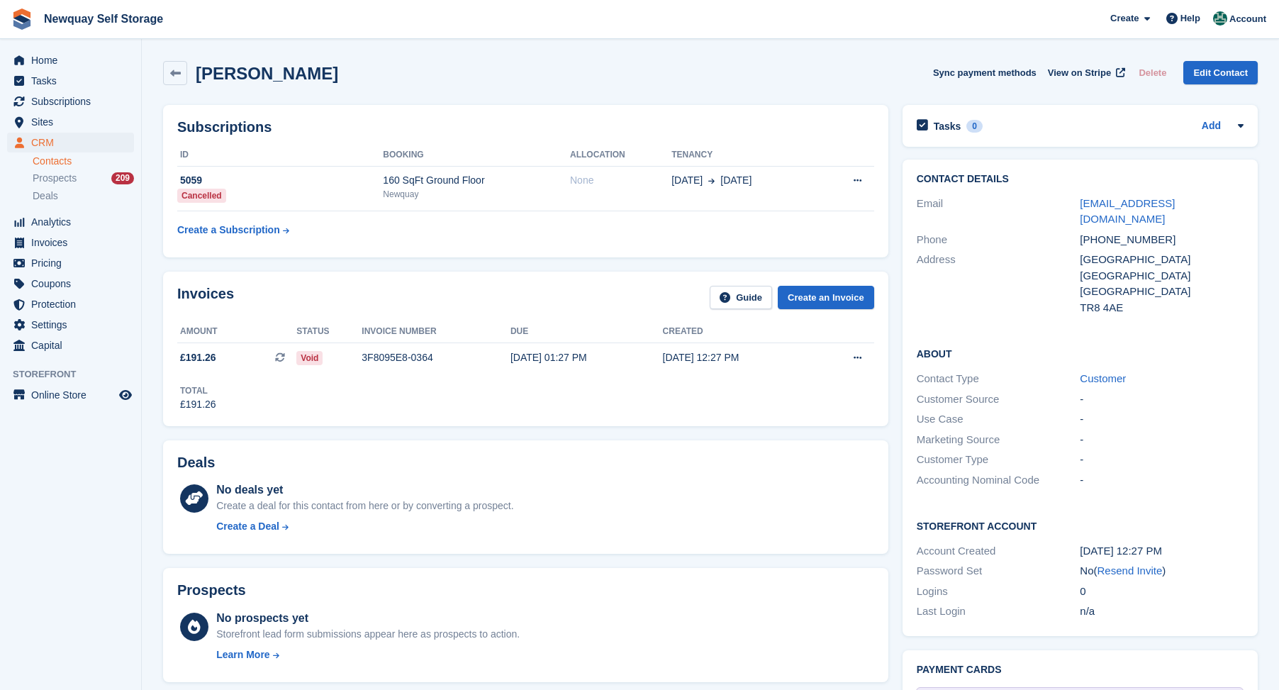 The height and width of the screenshot is (690, 1279). Describe the element at coordinates (1124, 18) in the screenshot. I see `span: Create` at that location.